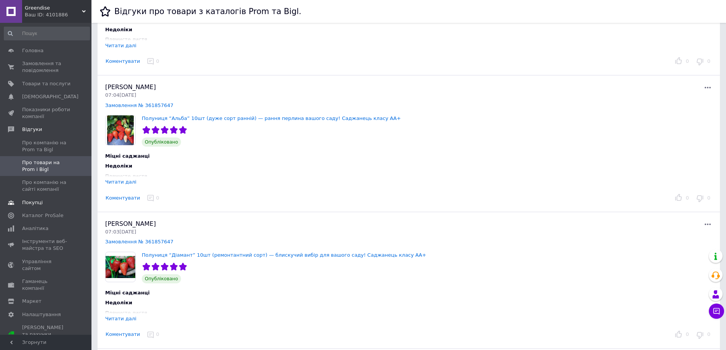  I want to click on span: Гаманець компанії, so click(46, 285).